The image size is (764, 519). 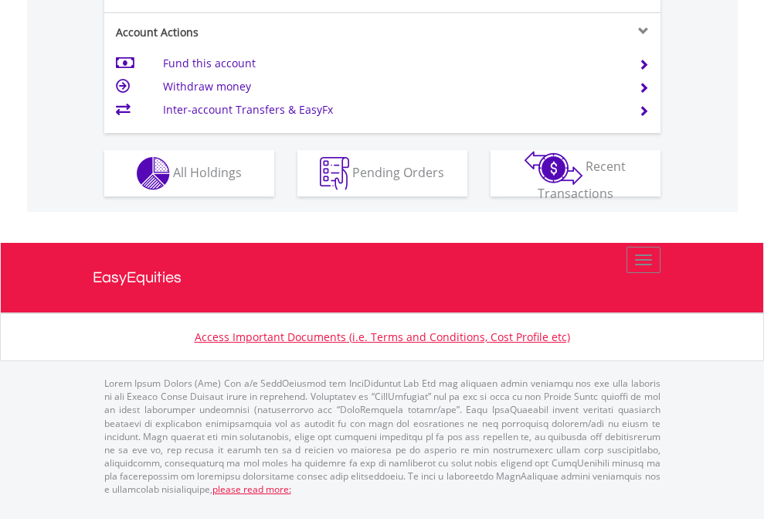 I want to click on button: All Holdings, so click(x=189, y=173).